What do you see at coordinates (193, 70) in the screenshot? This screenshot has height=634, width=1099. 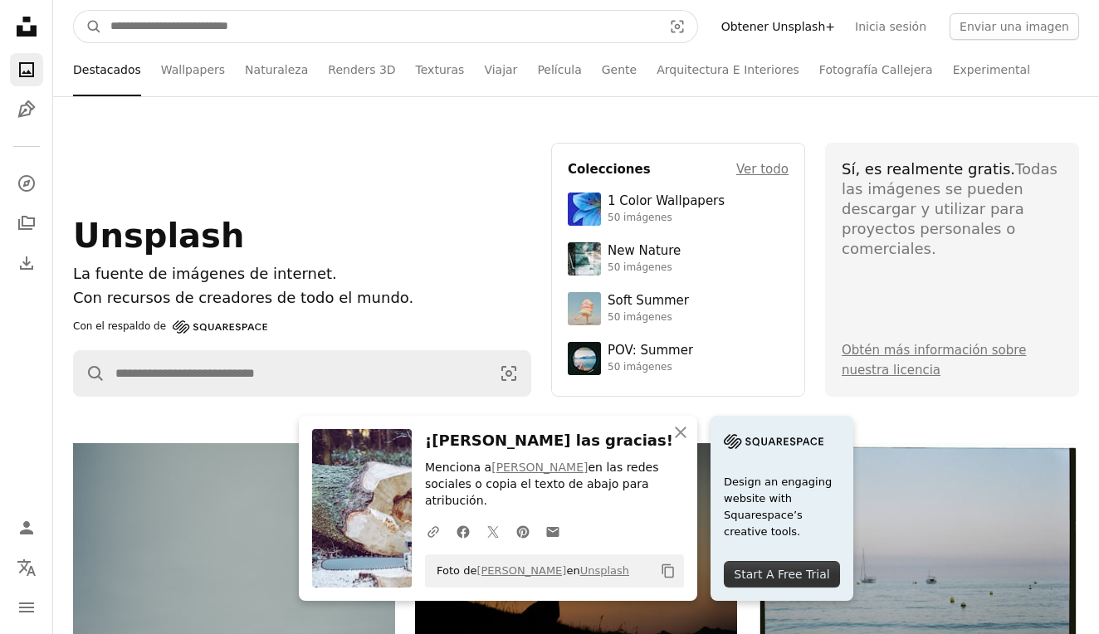 I see `a: Wallpapers` at bounding box center [193, 70].